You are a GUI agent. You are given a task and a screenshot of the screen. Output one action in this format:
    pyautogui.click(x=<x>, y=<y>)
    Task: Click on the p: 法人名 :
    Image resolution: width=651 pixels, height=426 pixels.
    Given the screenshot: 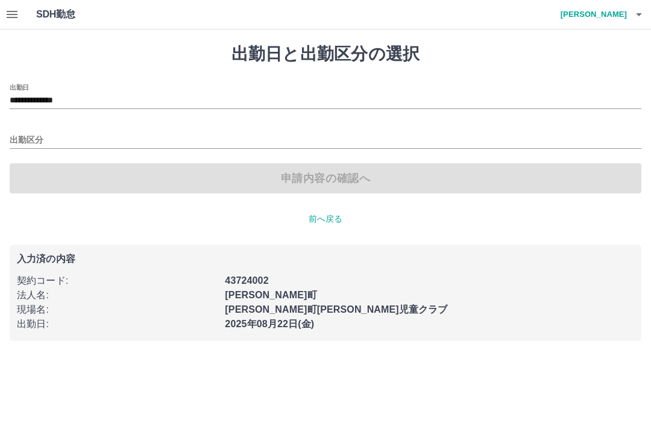 What is the action you would take?
    pyautogui.click(x=117, y=295)
    